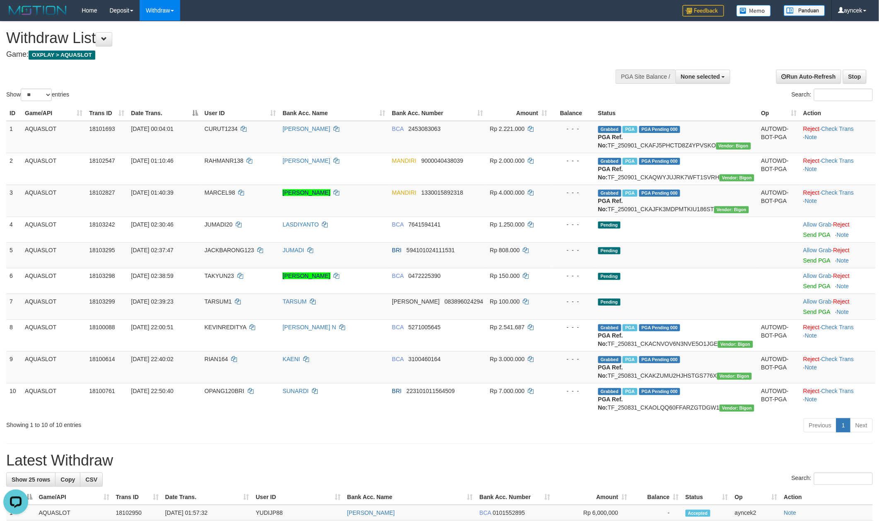 This screenshot has width=879, height=521. What do you see at coordinates (102, 193) in the screenshot?
I see `span: 18102827` at bounding box center [102, 193].